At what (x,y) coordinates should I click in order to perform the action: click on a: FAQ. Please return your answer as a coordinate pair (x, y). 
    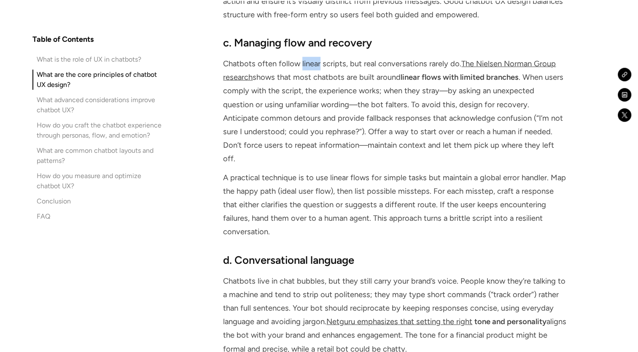
    Looking at the image, I should click on (99, 216).